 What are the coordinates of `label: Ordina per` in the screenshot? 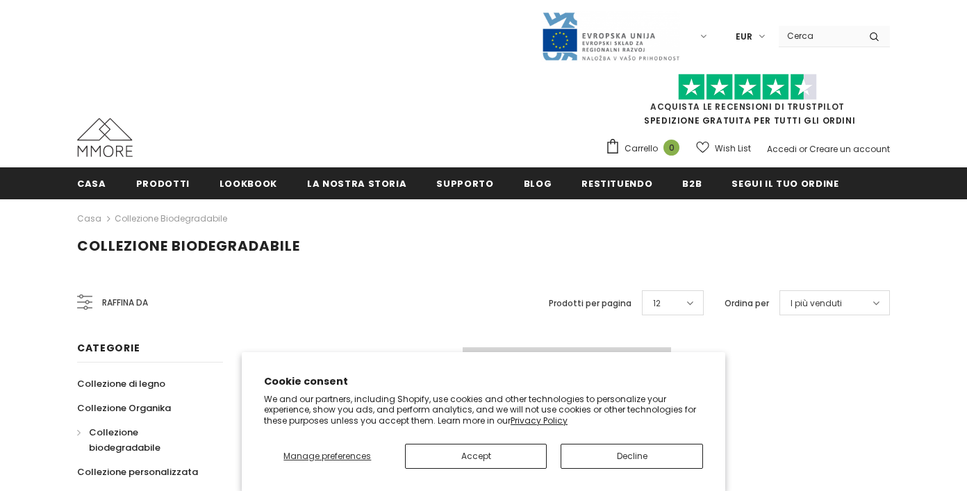 It's located at (747, 304).